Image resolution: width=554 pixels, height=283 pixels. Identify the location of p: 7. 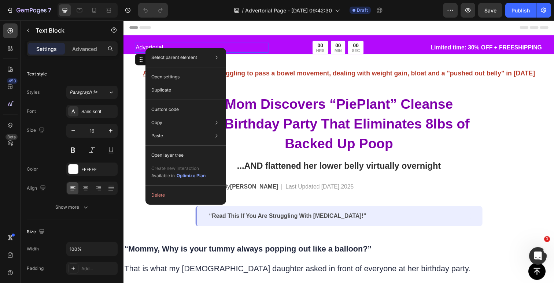
(49, 10).